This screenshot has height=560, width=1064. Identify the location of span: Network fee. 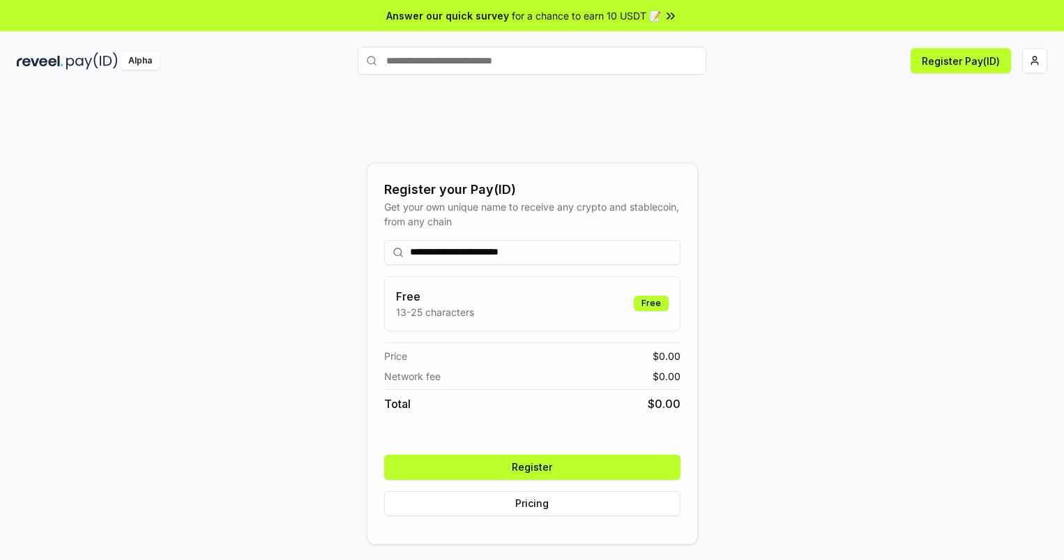
(412, 376).